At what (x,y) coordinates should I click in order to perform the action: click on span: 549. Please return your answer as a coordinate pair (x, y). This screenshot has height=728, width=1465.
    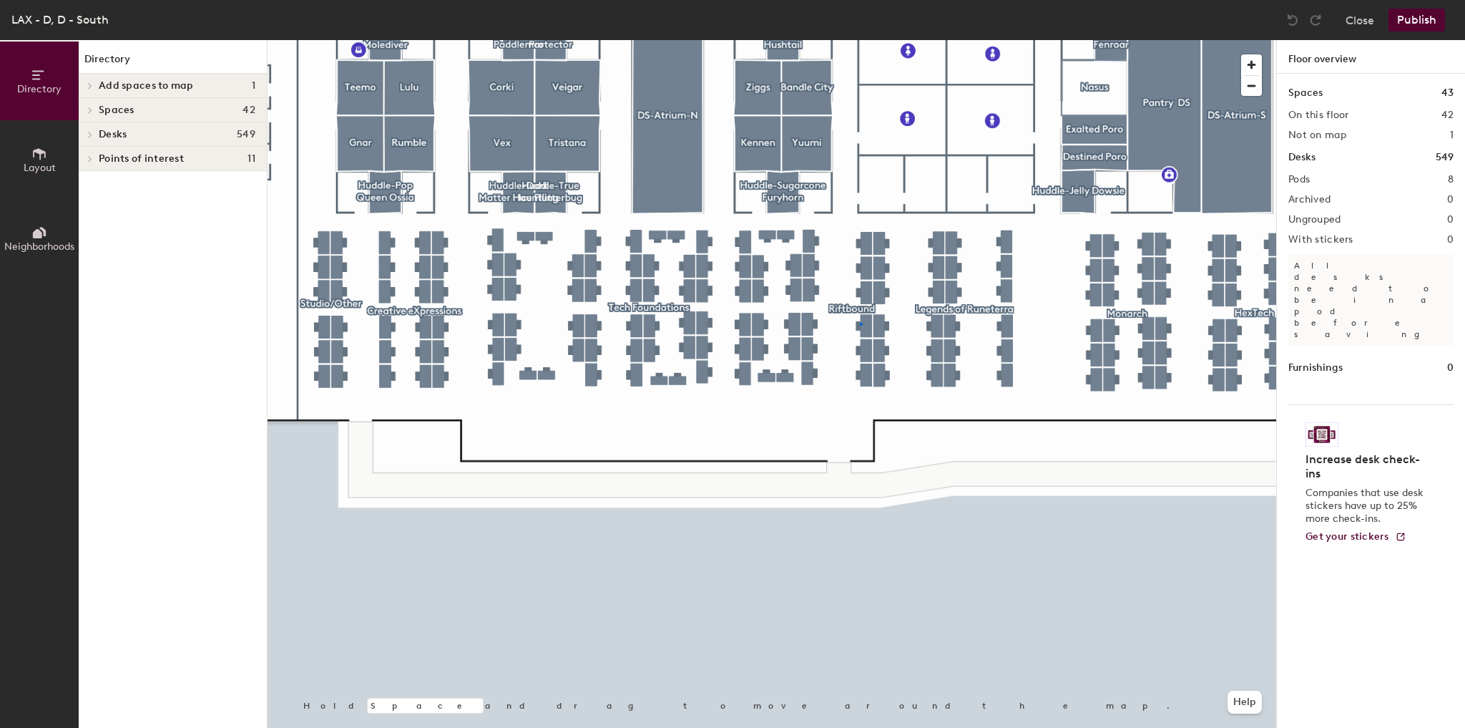
    Looking at the image, I should click on (246, 135).